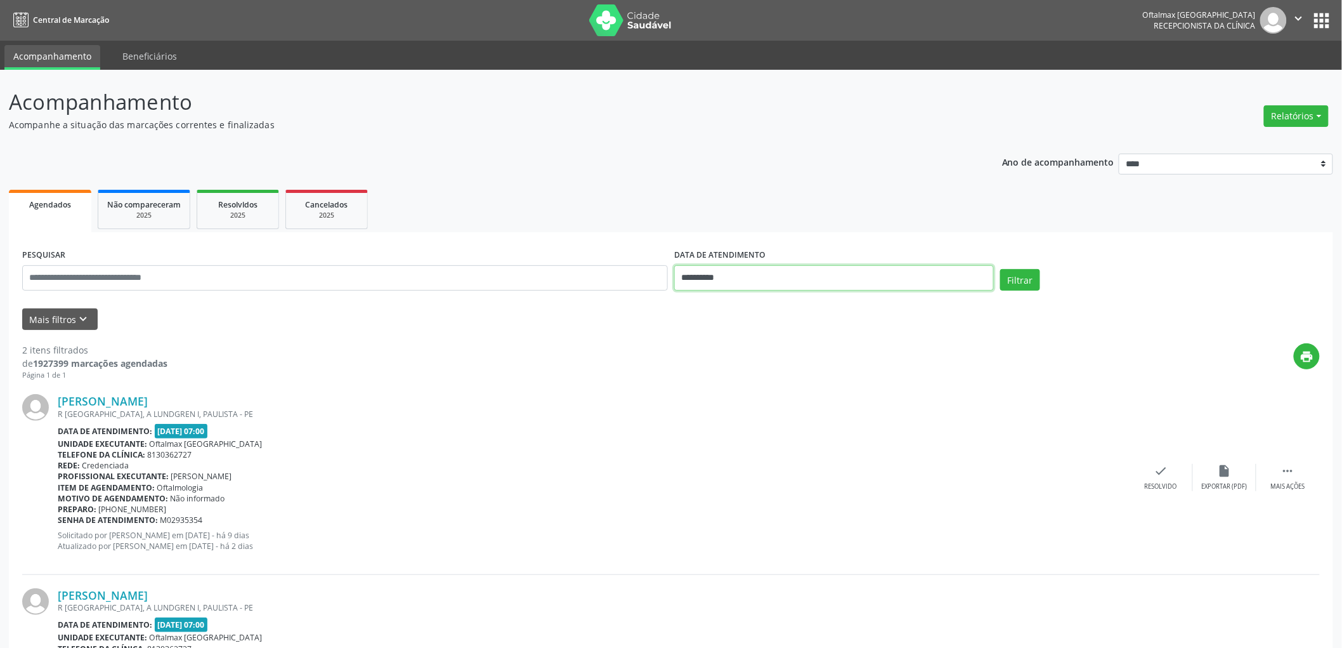 This screenshot has width=1342, height=648. I want to click on b: Rede:, so click(68, 465).